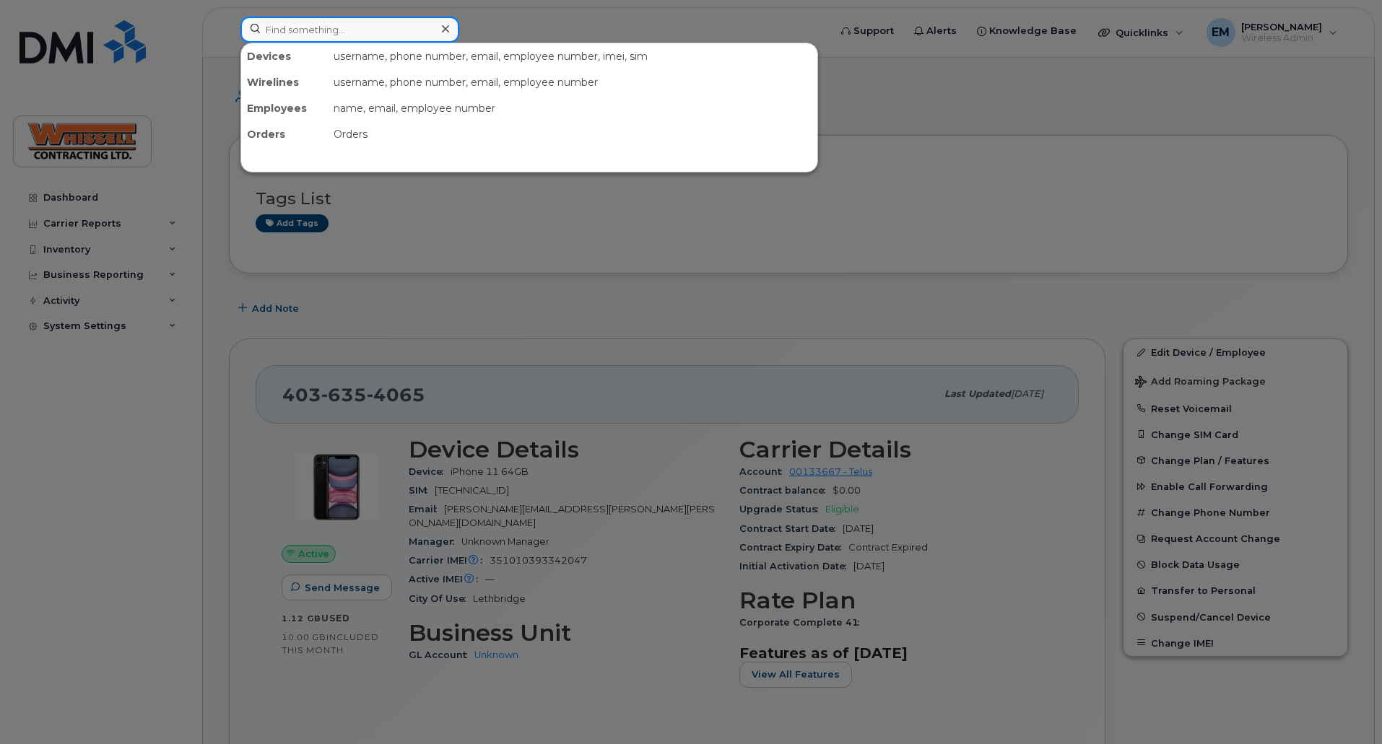  What do you see at coordinates (284, 82) in the screenshot?
I see `div: Wirelines` at bounding box center [284, 82].